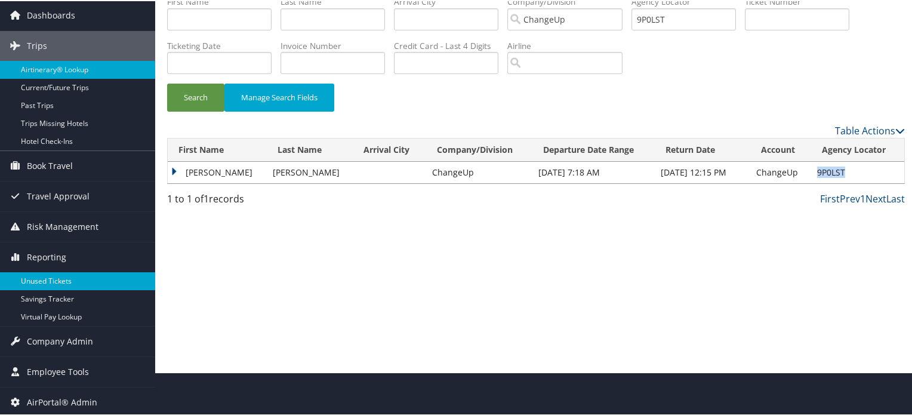  I want to click on div: 1 to 1 of records, so click(253, 201).